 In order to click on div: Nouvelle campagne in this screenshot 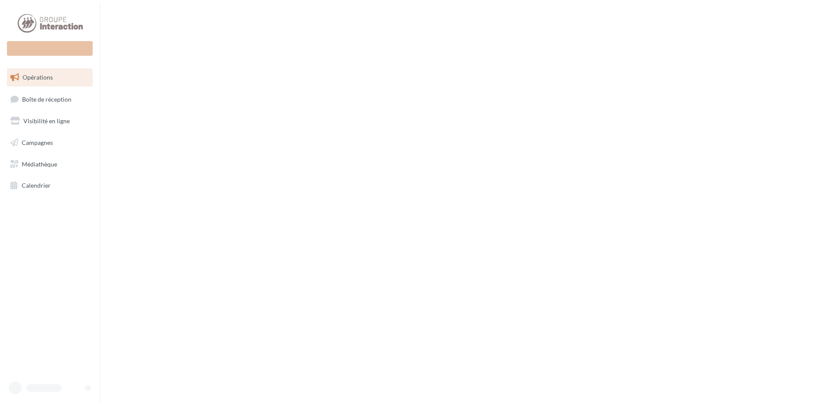, I will do `click(50, 48)`.